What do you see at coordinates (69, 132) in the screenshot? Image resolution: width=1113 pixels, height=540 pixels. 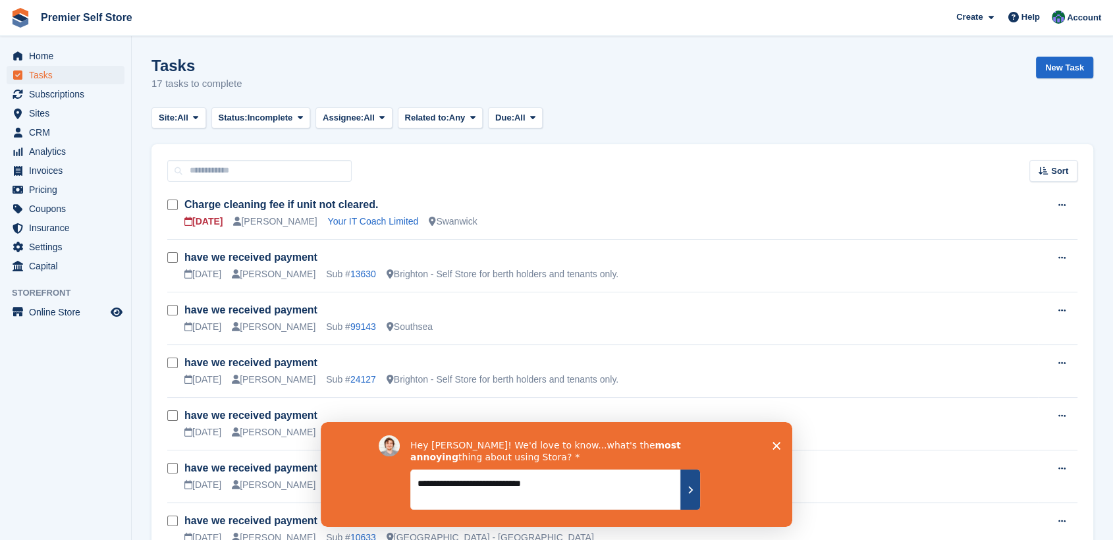 I see `span: CRM` at bounding box center [69, 132].